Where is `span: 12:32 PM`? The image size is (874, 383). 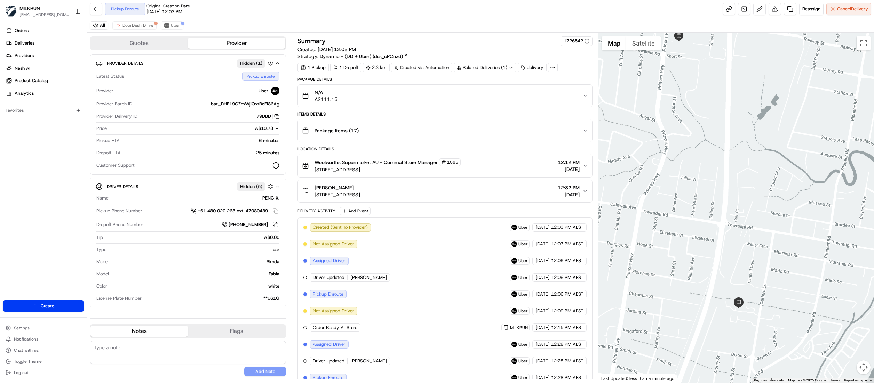
span: 12:32 PM is located at coordinates (569, 188).